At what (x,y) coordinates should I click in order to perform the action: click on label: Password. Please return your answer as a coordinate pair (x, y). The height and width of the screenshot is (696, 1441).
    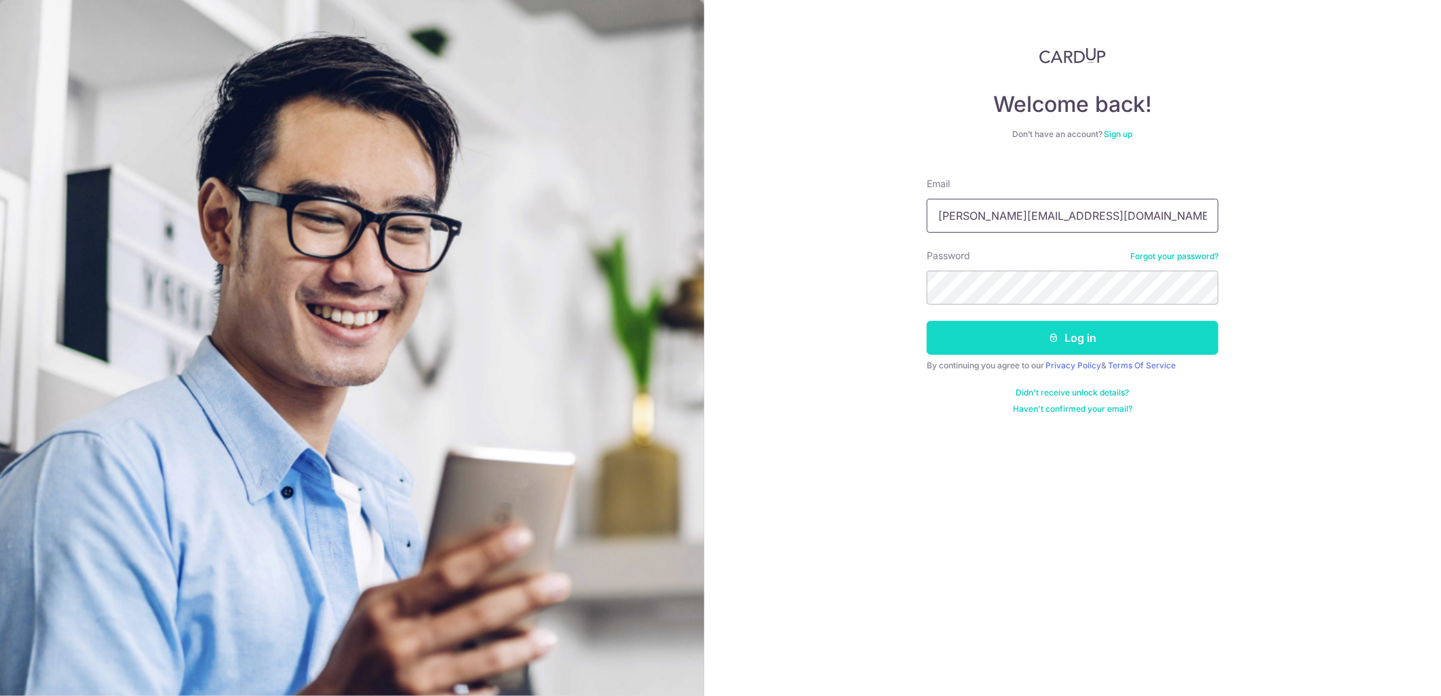
    Looking at the image, I should click on (948, 256).